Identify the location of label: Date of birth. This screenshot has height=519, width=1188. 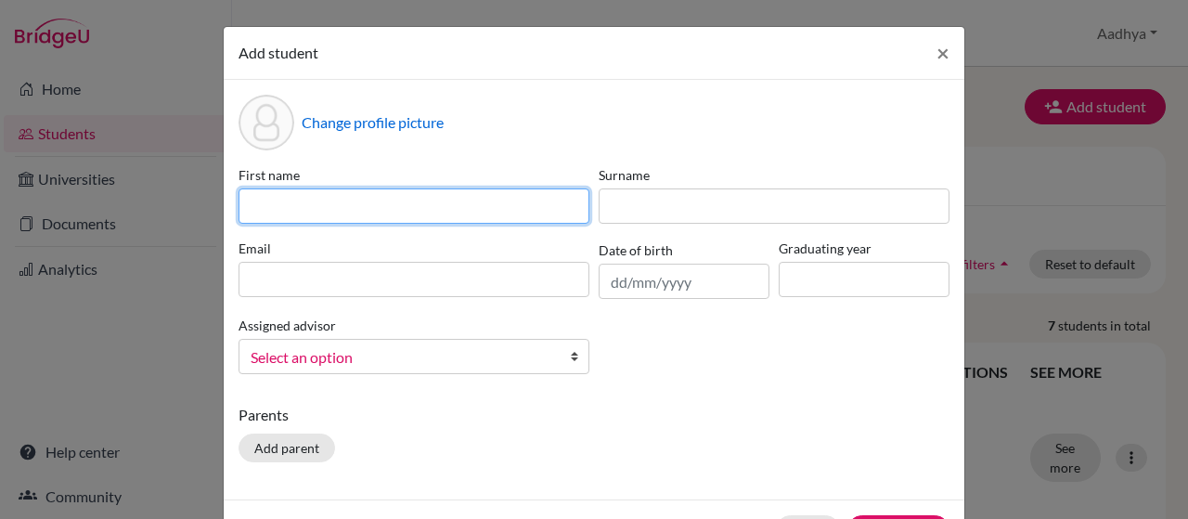
(636, 250).